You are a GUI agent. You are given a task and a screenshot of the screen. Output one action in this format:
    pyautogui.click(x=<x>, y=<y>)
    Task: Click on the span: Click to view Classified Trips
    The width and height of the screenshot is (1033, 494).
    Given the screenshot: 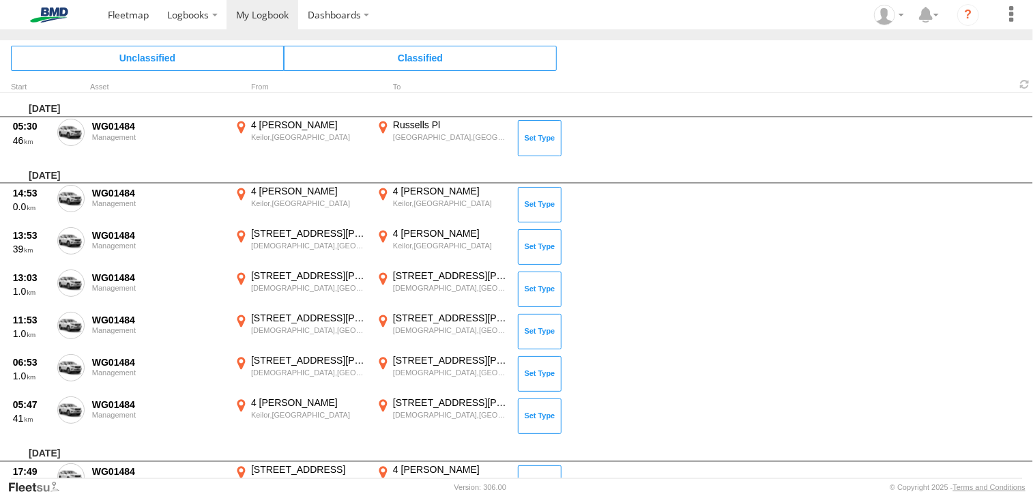 What is the action you would take?
    pyautogui.click(x=420, y=58)
    